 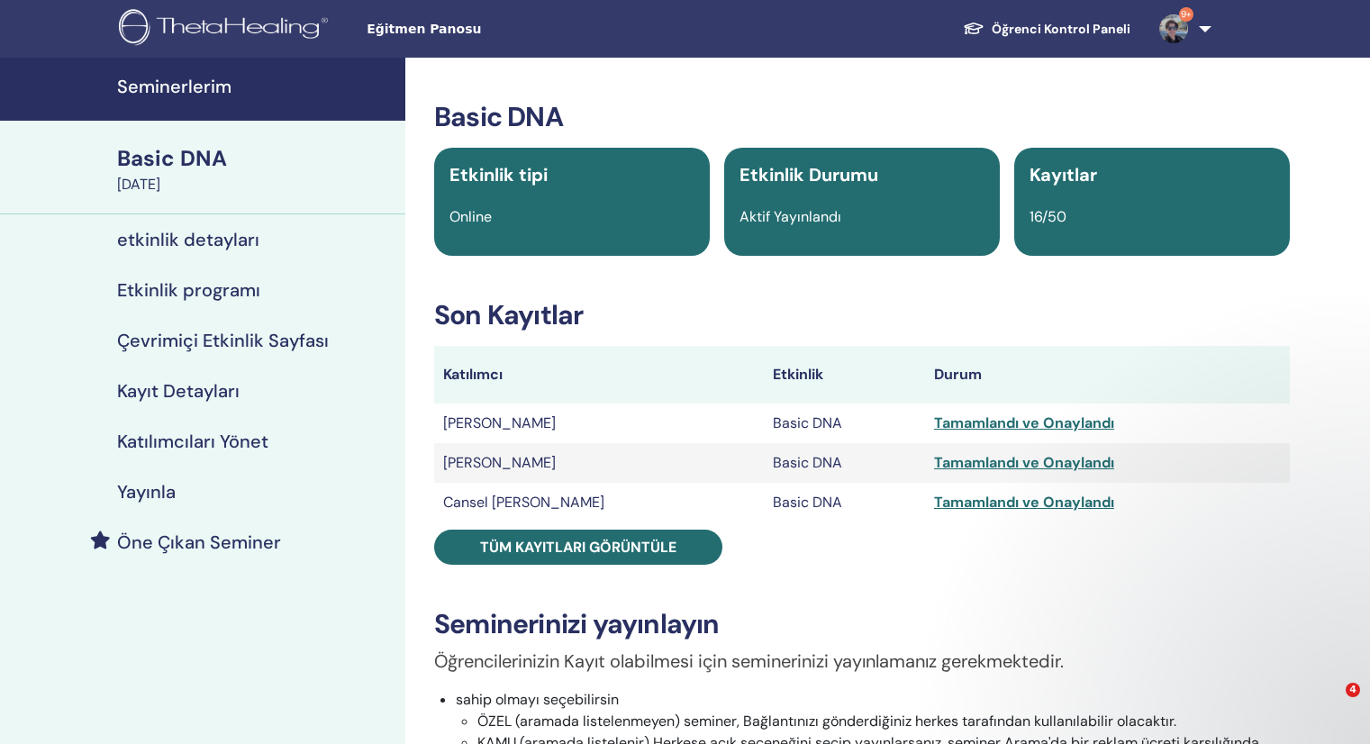 I want to click on h4: Katılımcıları Yönet, so click(x=193, y=441).